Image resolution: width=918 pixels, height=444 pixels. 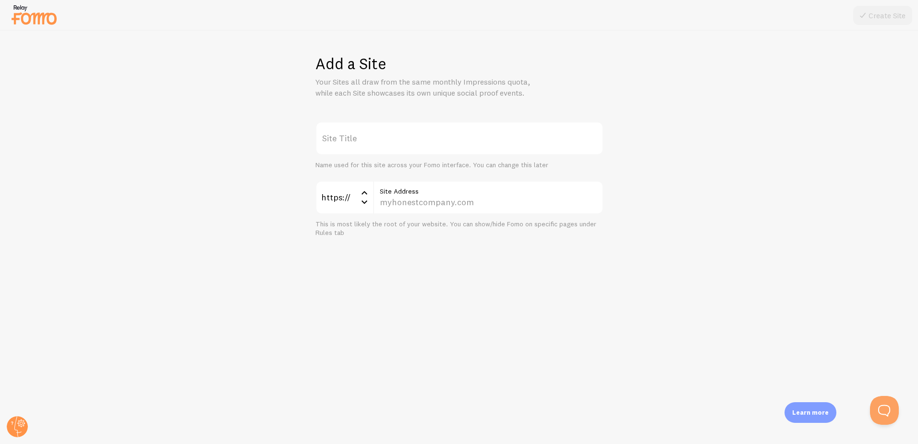 What do you see at coordinates (488, 189) in the screenshot?
I see `label: Site Address` at bounding box center [488, 189].